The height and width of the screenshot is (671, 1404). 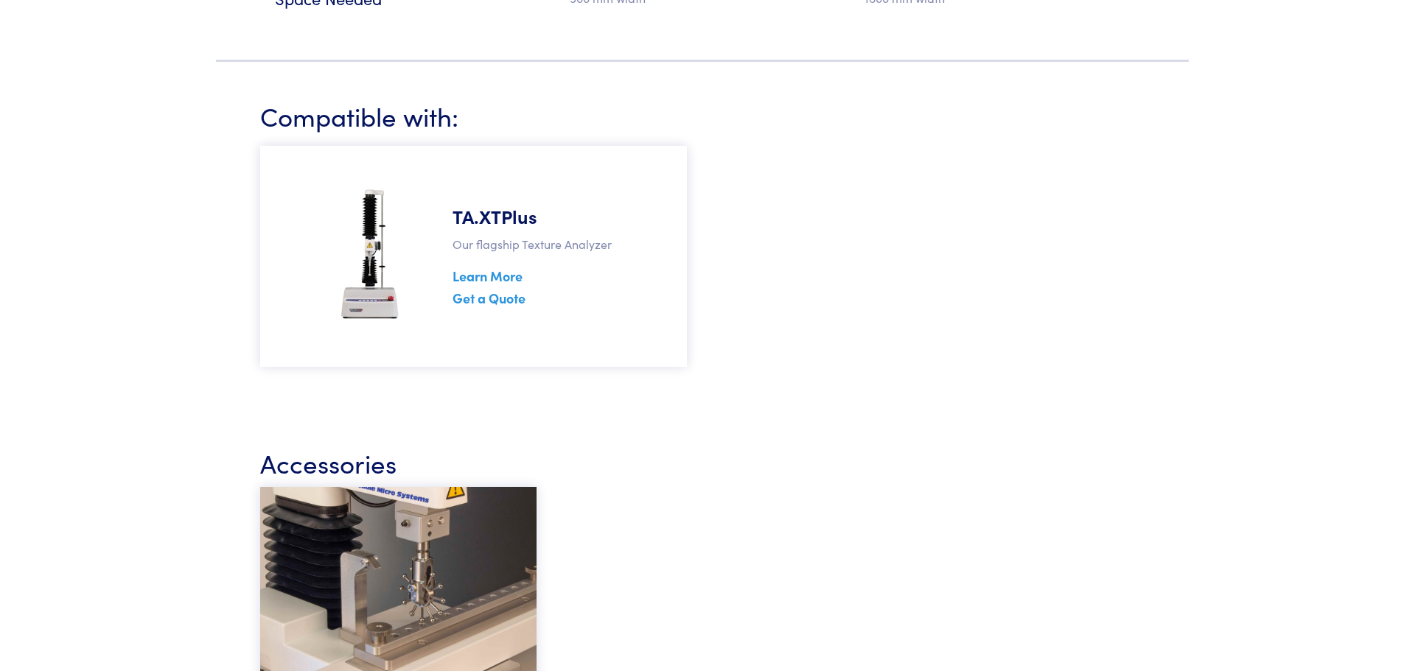 I want to click on a: Get a Quote, so click(x=489, y=298).